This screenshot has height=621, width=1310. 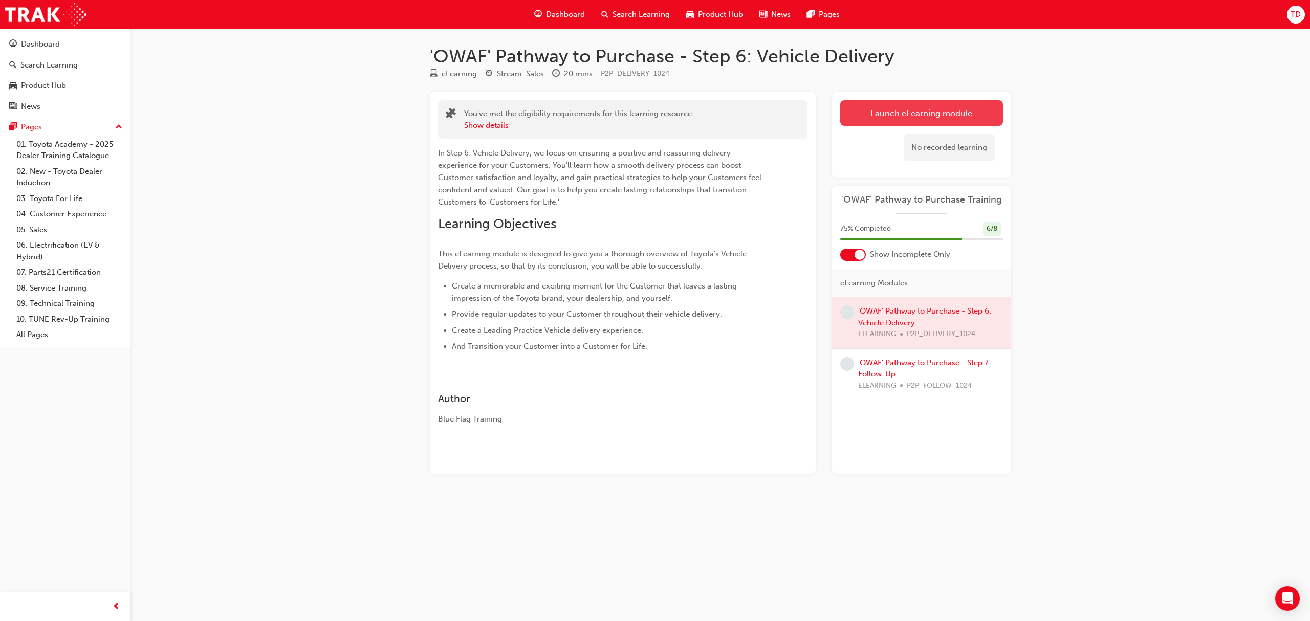 What do you see at coordinates (69, 214) in the screenshot?
I see `a: 04. Customer Experience` at bounding box center [69, 214].